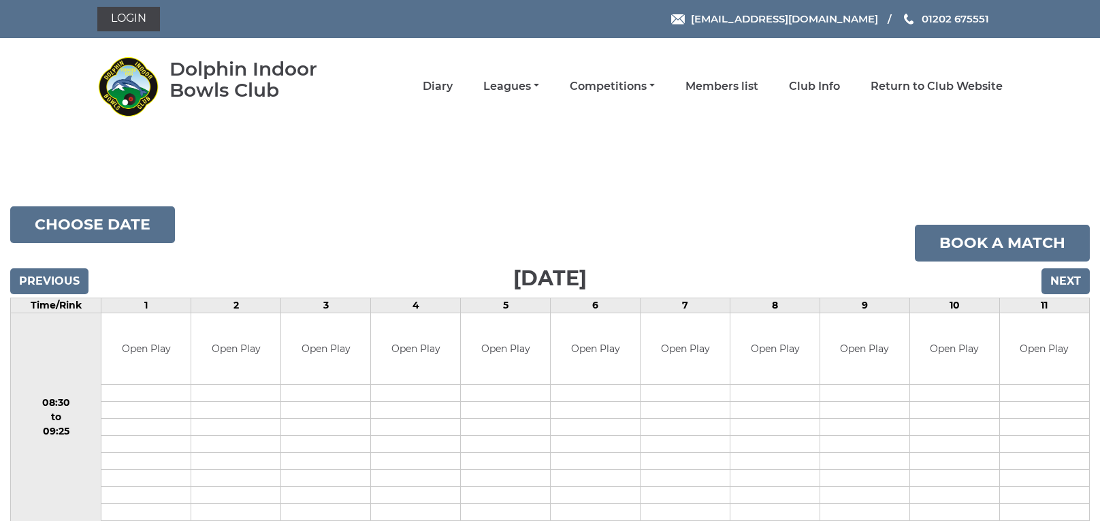 This screenshot has height=521, width=1100. I want to click on input: Next, so click(1065, 281).